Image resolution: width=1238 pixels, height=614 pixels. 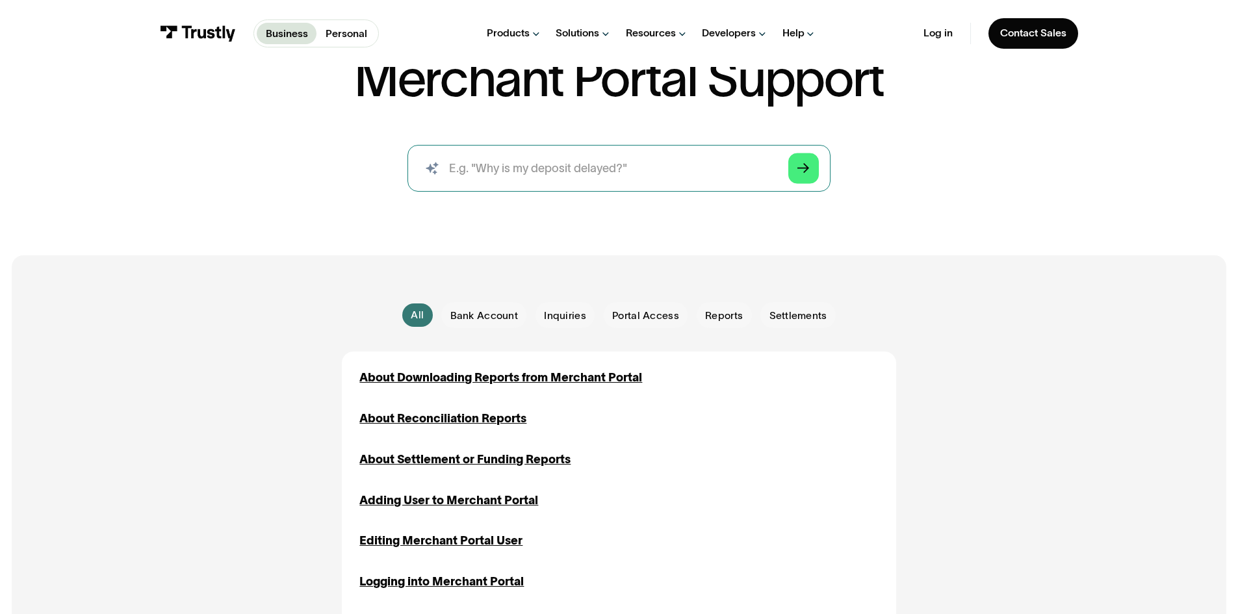 What do you see at coordinates (565, 316) in the screenshot?
I see `span: Inquiries` at bounding box center [565, 316].